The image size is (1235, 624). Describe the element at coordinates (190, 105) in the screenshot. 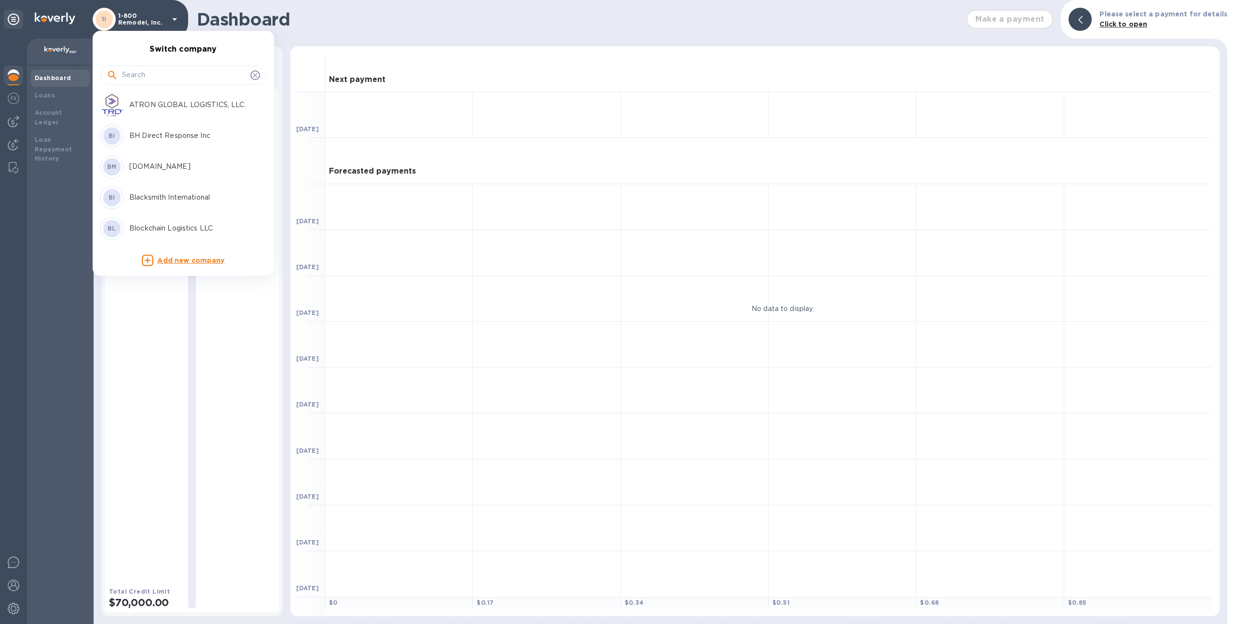

I see `p: ATRON GLOBAL LOGISTICS, LLC.` at that location.